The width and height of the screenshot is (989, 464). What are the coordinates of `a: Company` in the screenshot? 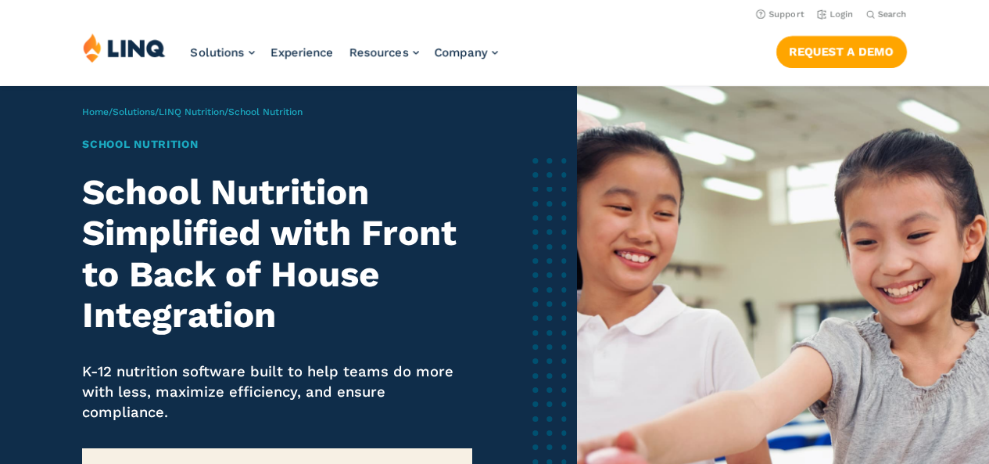 It's located at (466, 52).